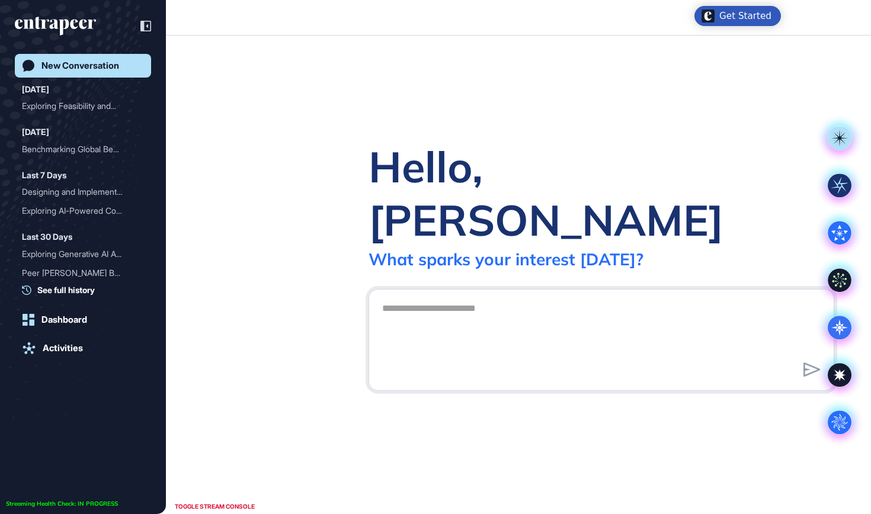 Image resolution: width=871 pixels, height=514 pixels. What do you see at coordinates (708, 16) in the screenshot?
I see `img: launcher-image-alternative-text` at bounding box center [708, 16].